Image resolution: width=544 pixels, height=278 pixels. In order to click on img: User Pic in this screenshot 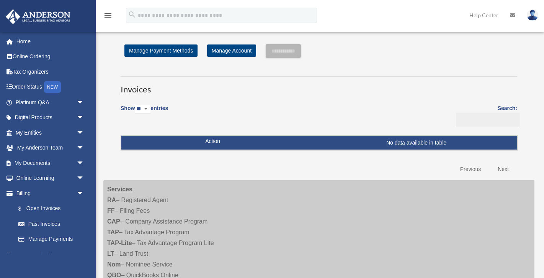, I will do `click(533, 15)`.